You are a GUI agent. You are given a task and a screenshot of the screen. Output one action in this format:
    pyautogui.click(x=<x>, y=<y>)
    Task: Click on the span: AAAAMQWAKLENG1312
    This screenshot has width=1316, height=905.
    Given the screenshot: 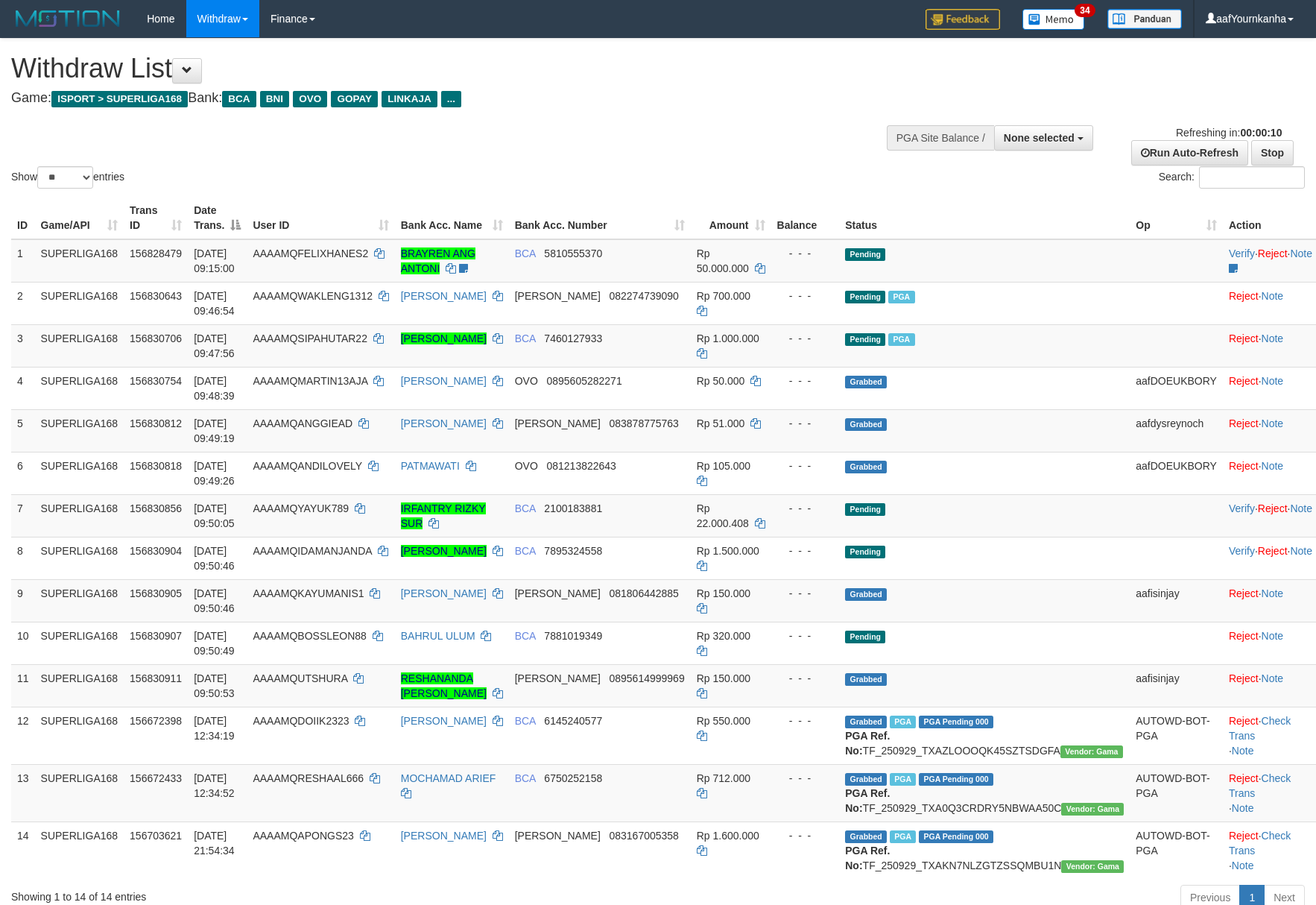 What is the action you would take?
    pyautogui.click(x=312, y=296)
    